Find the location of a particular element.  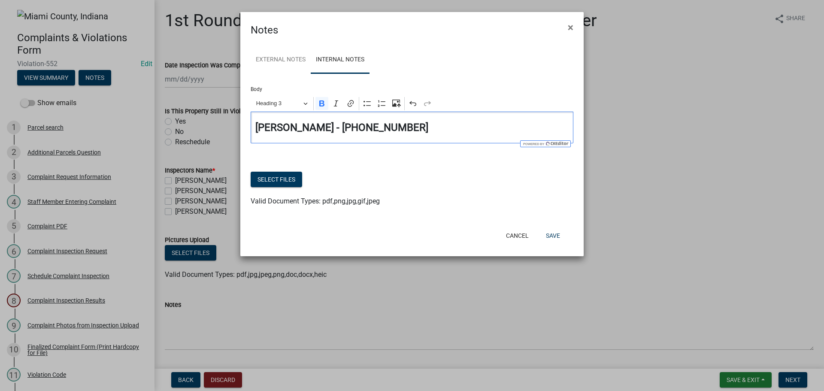

span: Powered by is located at coordinates (533, 144).